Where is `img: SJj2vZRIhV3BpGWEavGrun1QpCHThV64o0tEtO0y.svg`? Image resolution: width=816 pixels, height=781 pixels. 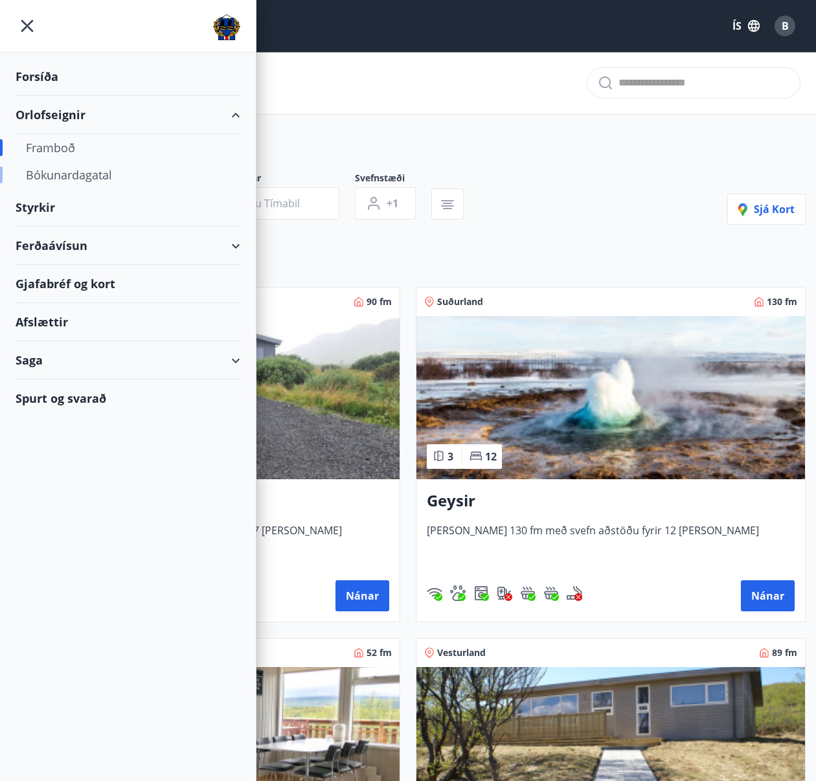
img: SJj2vZRIhV3BpGWEavGrun1QpCHThV64o0tEtO0y.svg is located at coordinates (528, 593).